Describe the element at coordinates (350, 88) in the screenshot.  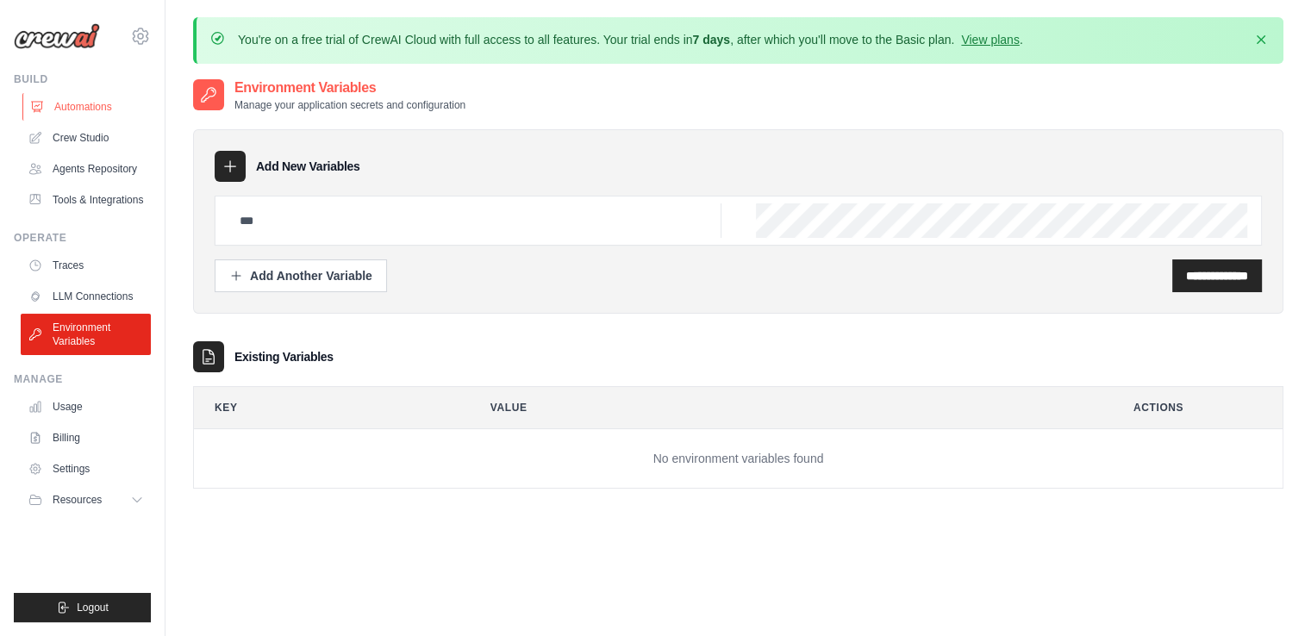
I see `h2: Environment Variables` at that location.